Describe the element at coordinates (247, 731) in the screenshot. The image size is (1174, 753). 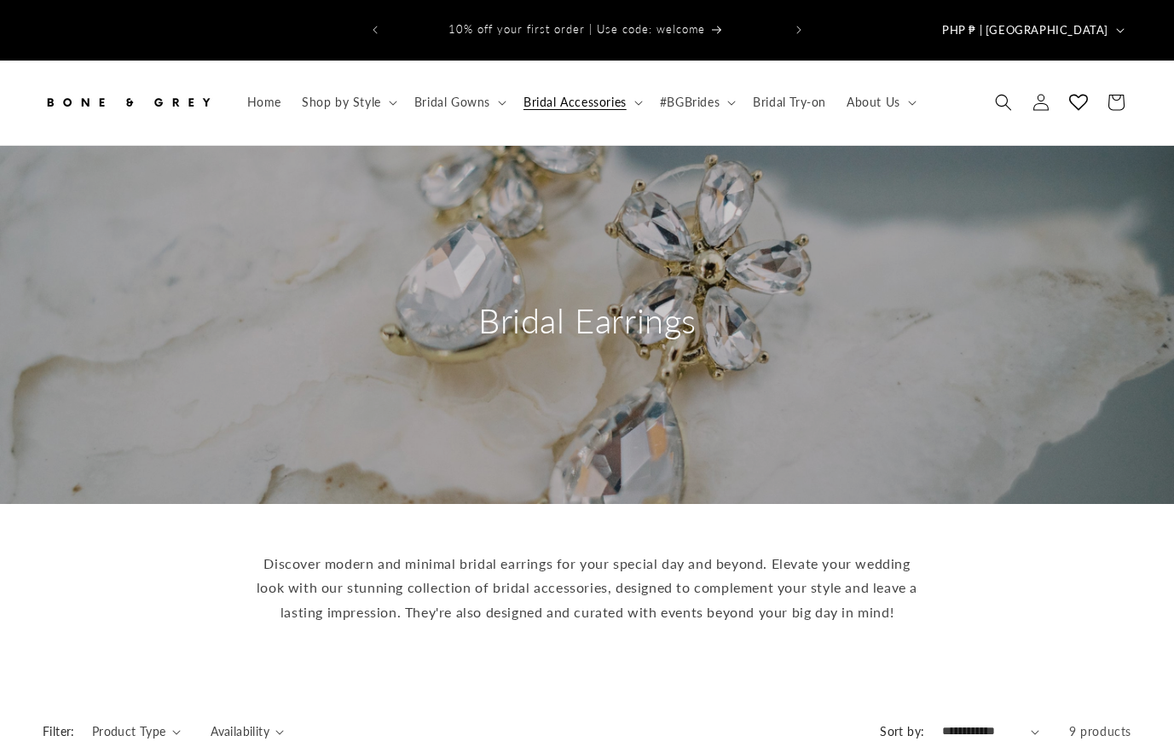
I see `summary: Availability (0 selected)` at that location.